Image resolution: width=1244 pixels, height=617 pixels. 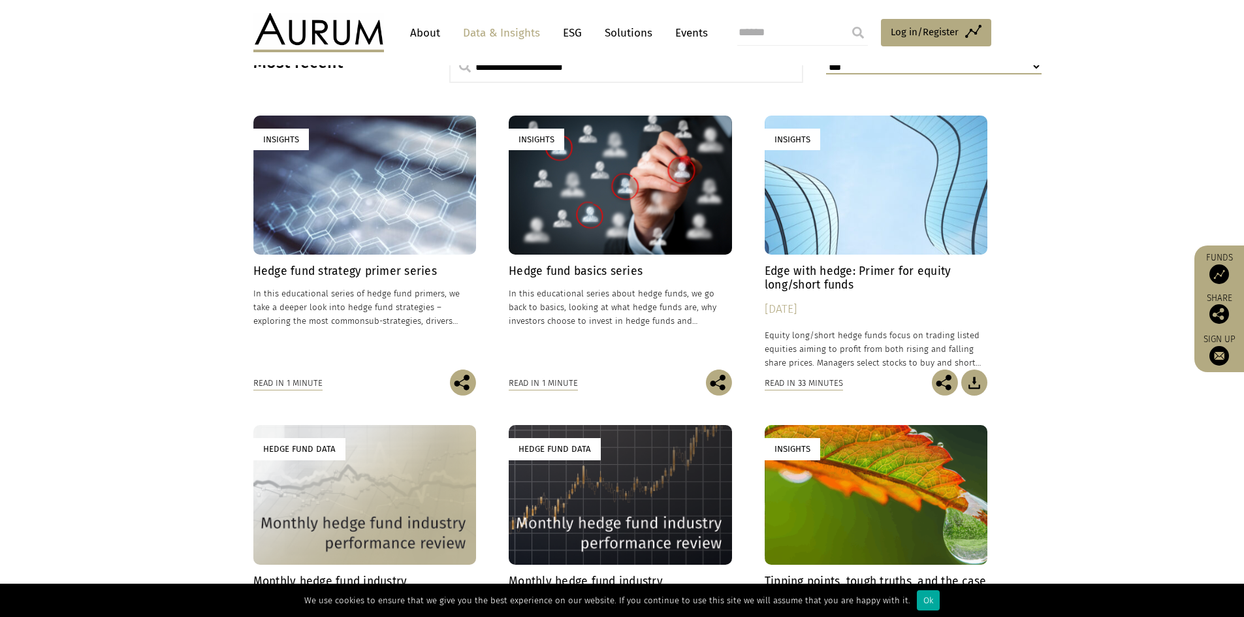 What do you see at coordinates (858, 33) in the screenshot?
I see `input: Submit` at bounding box center [858, 33].